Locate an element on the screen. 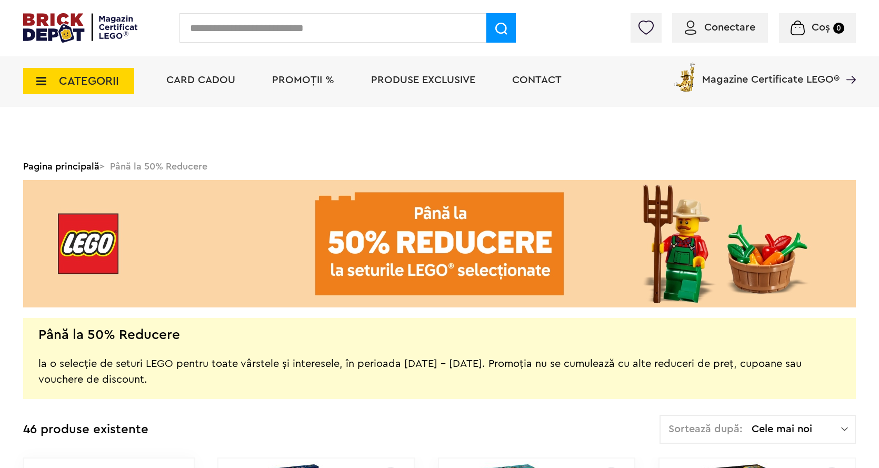  div: > Până la 50% Reducere is located at coordinates (440, 166).